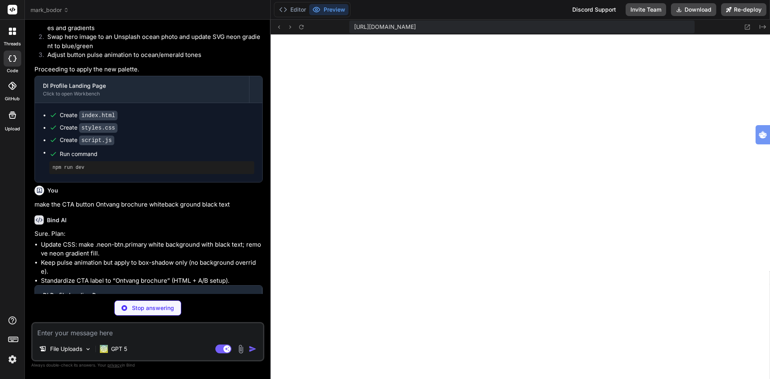 The image size is (770, 379). I want to click on pre: npm run dev, so click(152, 168).